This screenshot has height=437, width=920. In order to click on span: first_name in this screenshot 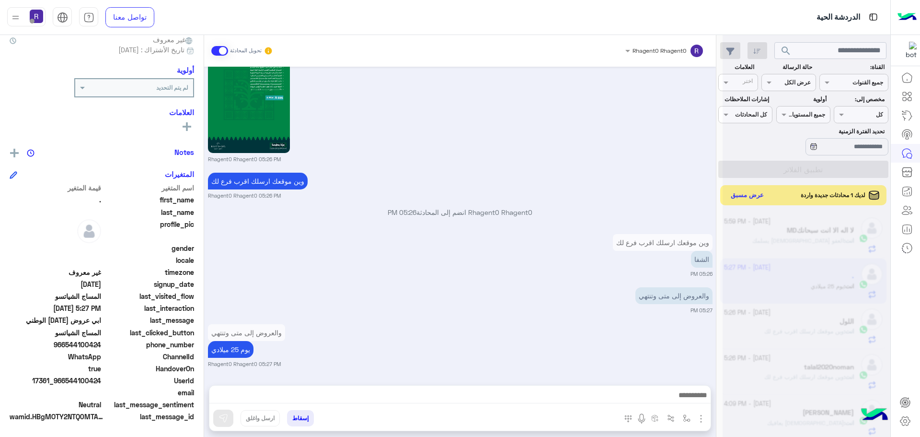, I will do `click(149, 199)`.